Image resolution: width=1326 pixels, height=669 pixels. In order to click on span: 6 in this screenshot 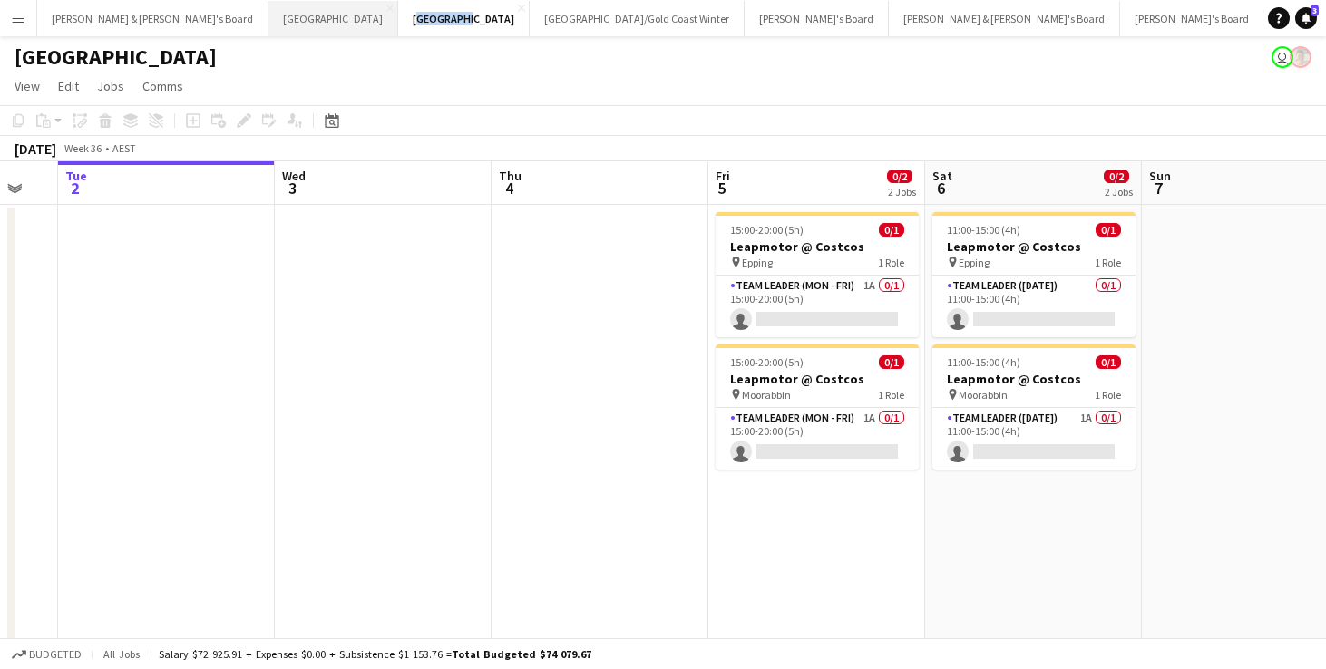, I will do `click(940, 188)`.